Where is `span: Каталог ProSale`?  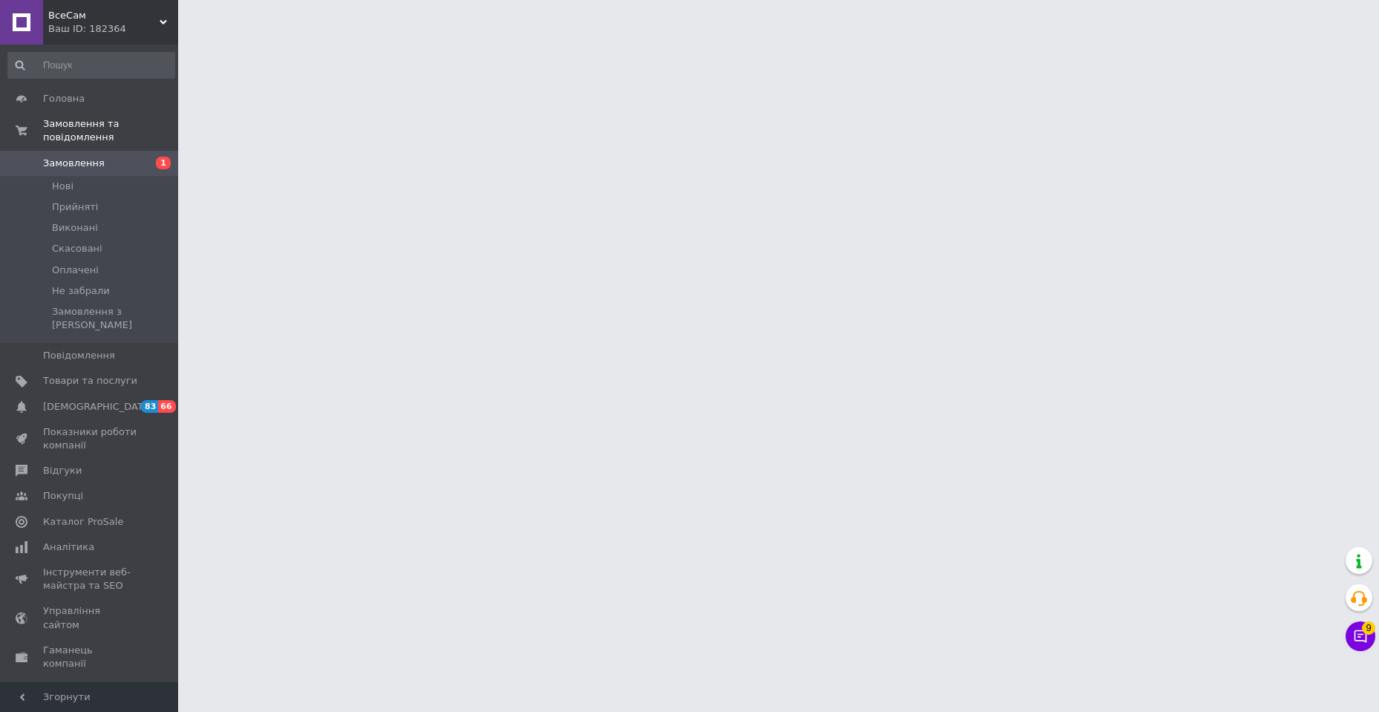 span: Каталог ProSale is located at coordinates (83, 522).